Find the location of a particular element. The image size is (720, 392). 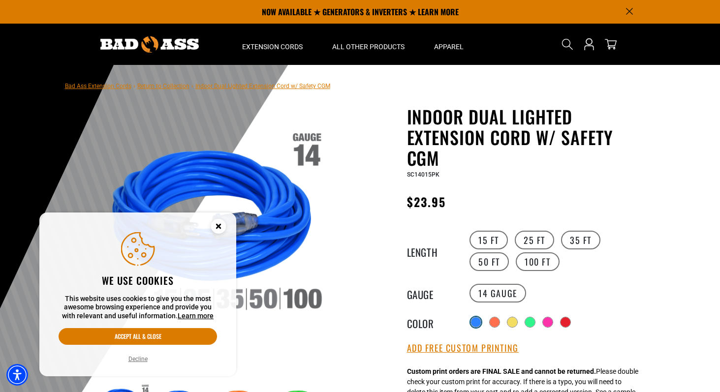

button: Decline is located at coordinates (138, 359).